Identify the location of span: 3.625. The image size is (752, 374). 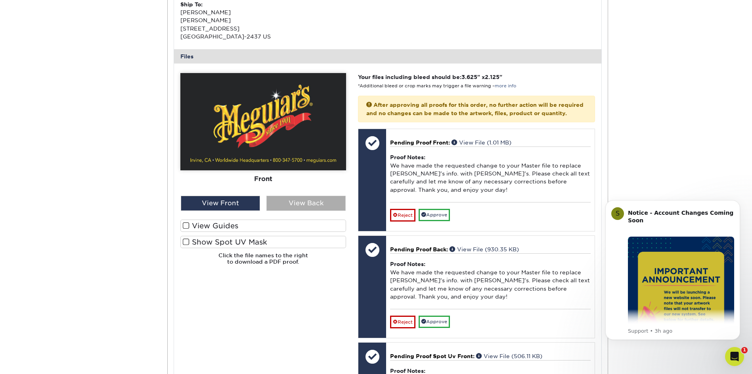
(469, 77).